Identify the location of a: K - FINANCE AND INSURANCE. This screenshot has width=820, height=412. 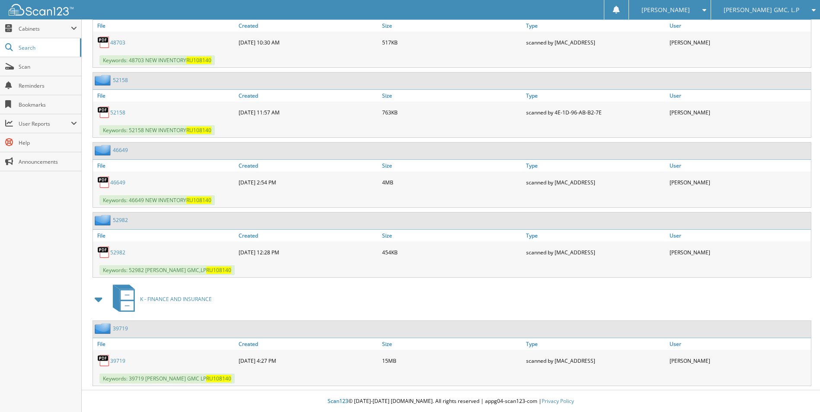
(159, 299).